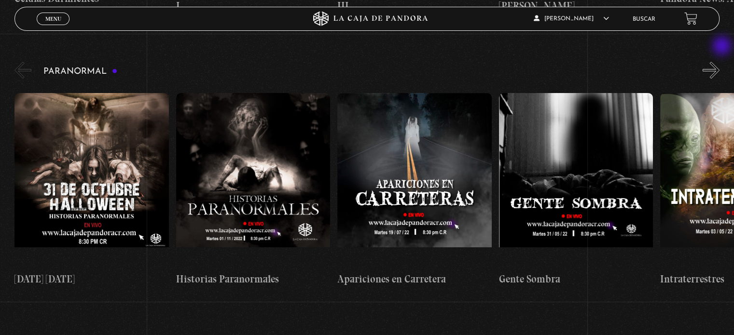  Describe the element at coordinates (253, 190) in the screenshot. I see `a: Historias Paranormales` at that location.